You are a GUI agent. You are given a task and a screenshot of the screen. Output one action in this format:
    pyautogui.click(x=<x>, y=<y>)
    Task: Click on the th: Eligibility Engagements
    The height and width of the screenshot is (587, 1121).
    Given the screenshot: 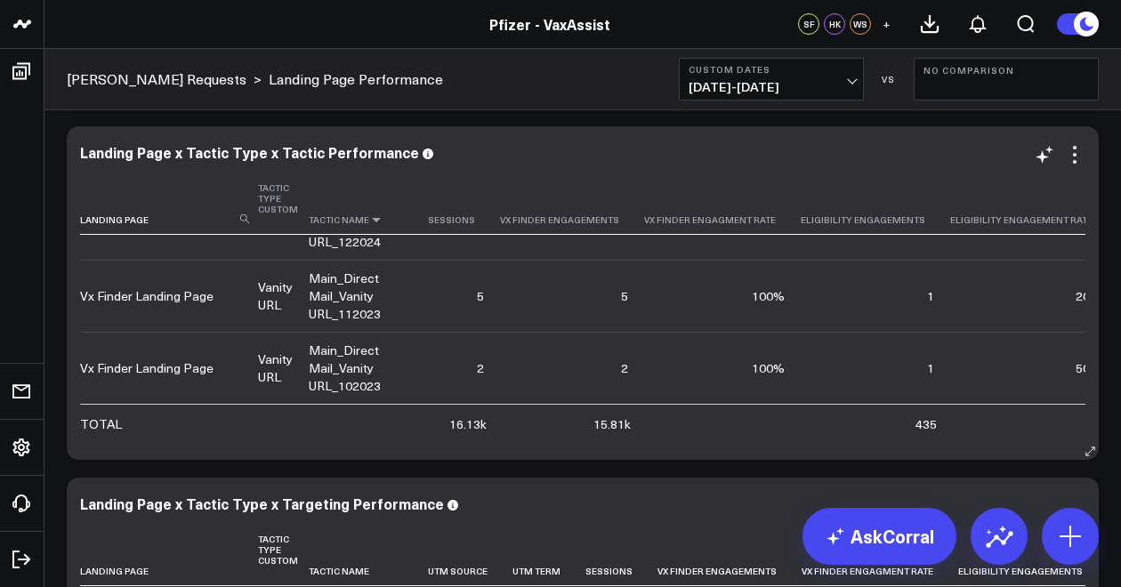 What is the action you would take?
    pyautogui.click(x=876, y=204)
    